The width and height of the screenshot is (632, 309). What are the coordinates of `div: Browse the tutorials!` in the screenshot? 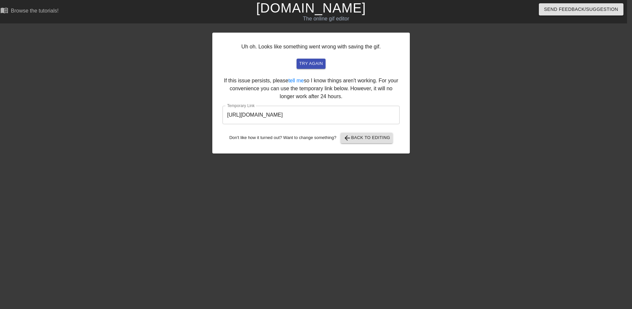 It's located at (35, 11).